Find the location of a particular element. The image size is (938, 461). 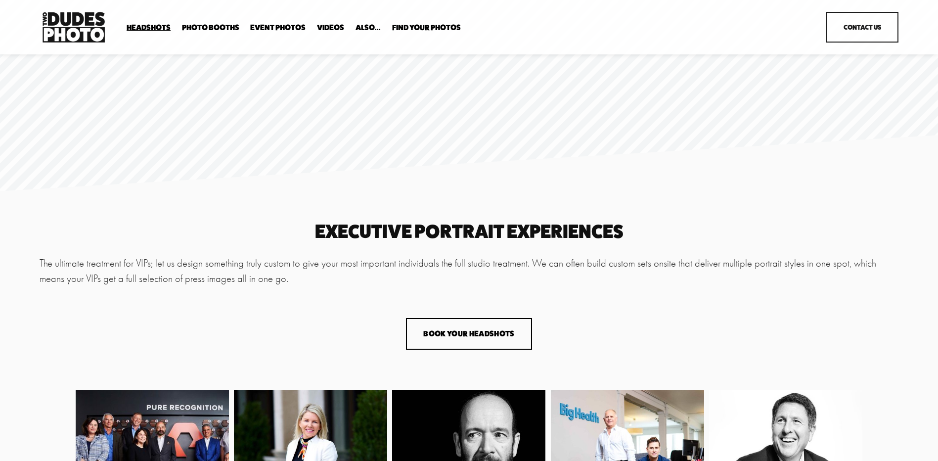

span: Also... is located at coordinates (368, 28).